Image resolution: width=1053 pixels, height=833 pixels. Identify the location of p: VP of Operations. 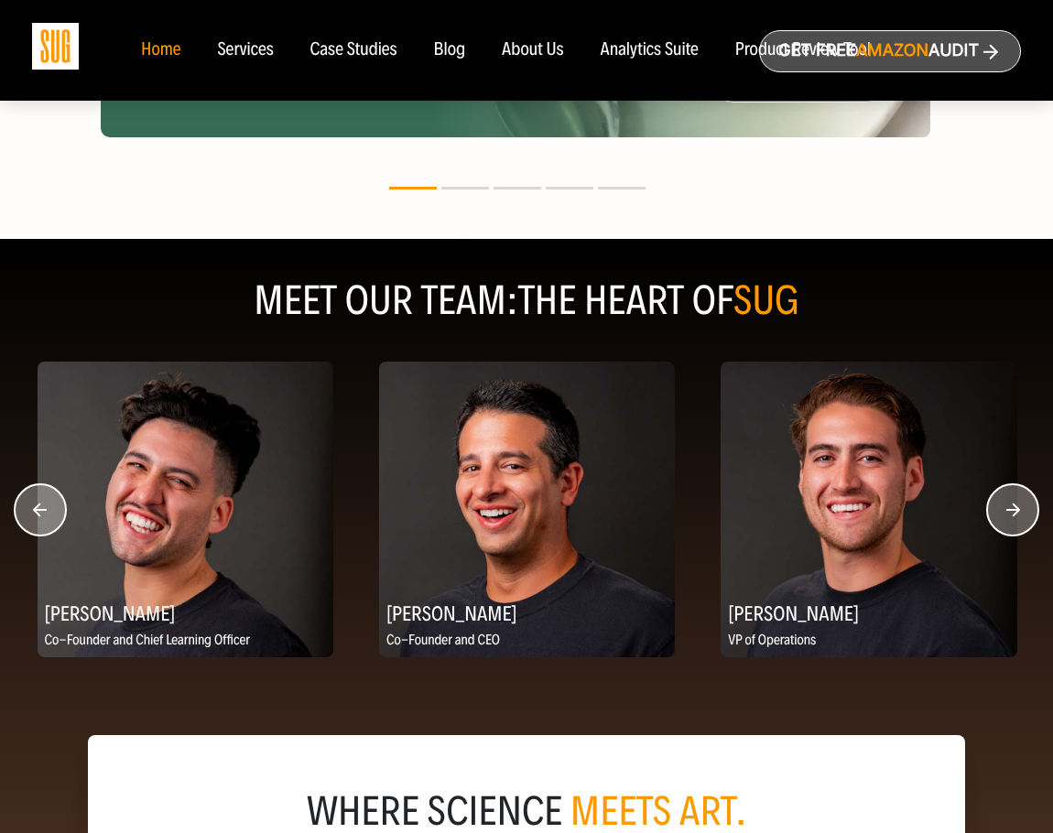
(868, 641).